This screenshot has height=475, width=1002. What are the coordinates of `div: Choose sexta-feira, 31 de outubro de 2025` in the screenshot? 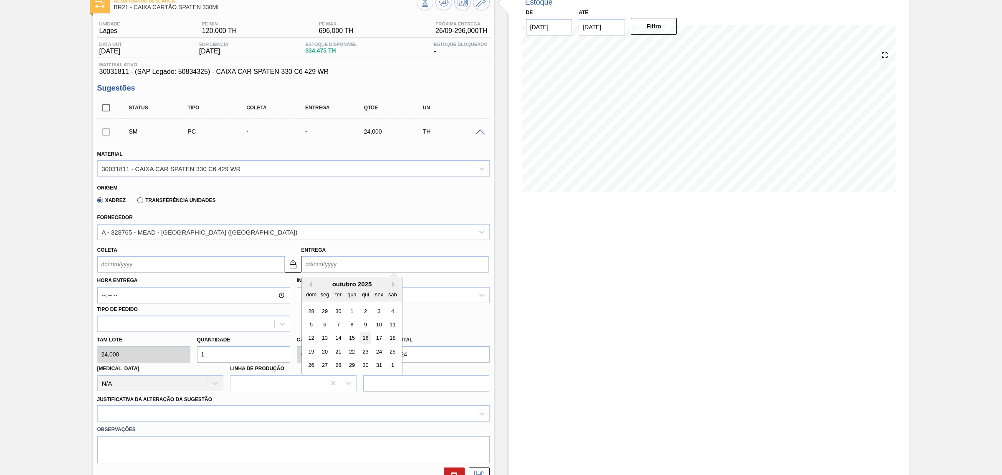 It's located at (379, 365).